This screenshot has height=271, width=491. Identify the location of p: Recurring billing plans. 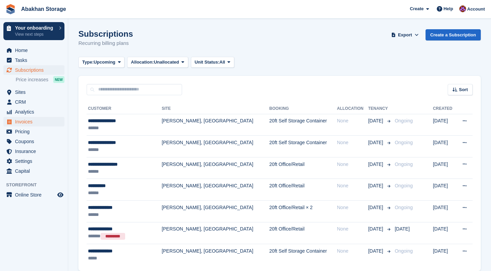
(106, 43).